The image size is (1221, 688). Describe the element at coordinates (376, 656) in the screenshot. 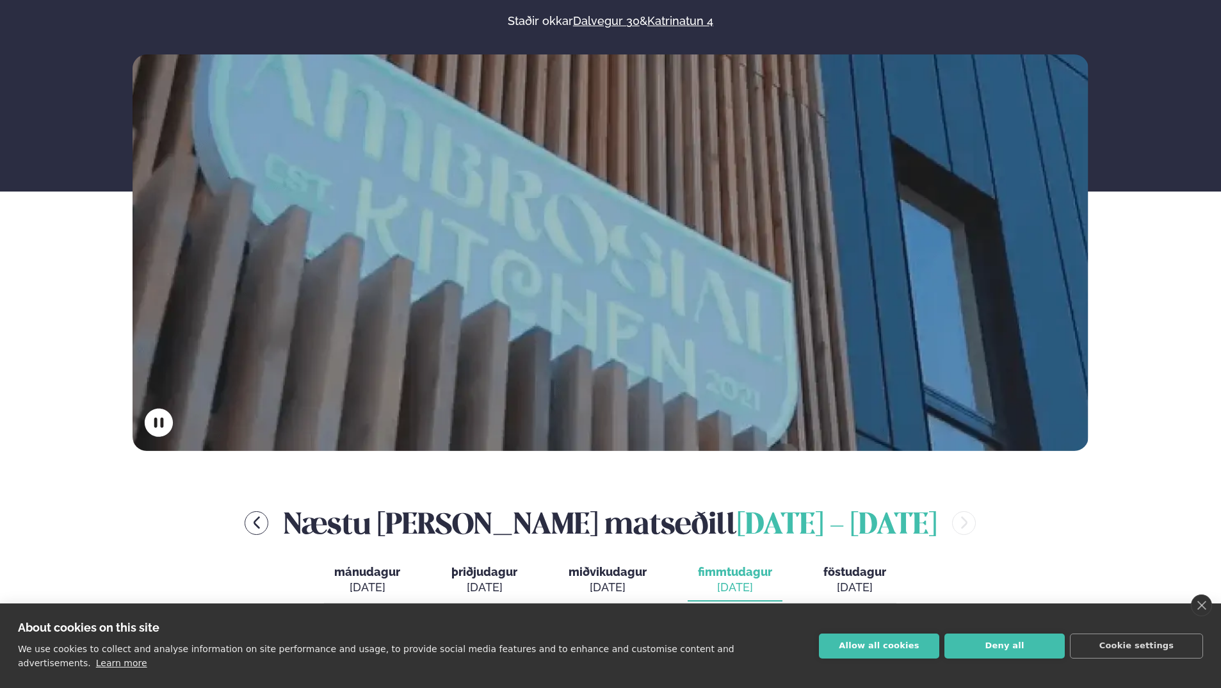

I see `p: We use cookies to collect and analyse information on site performance and usage, to provide socia...` at that location.